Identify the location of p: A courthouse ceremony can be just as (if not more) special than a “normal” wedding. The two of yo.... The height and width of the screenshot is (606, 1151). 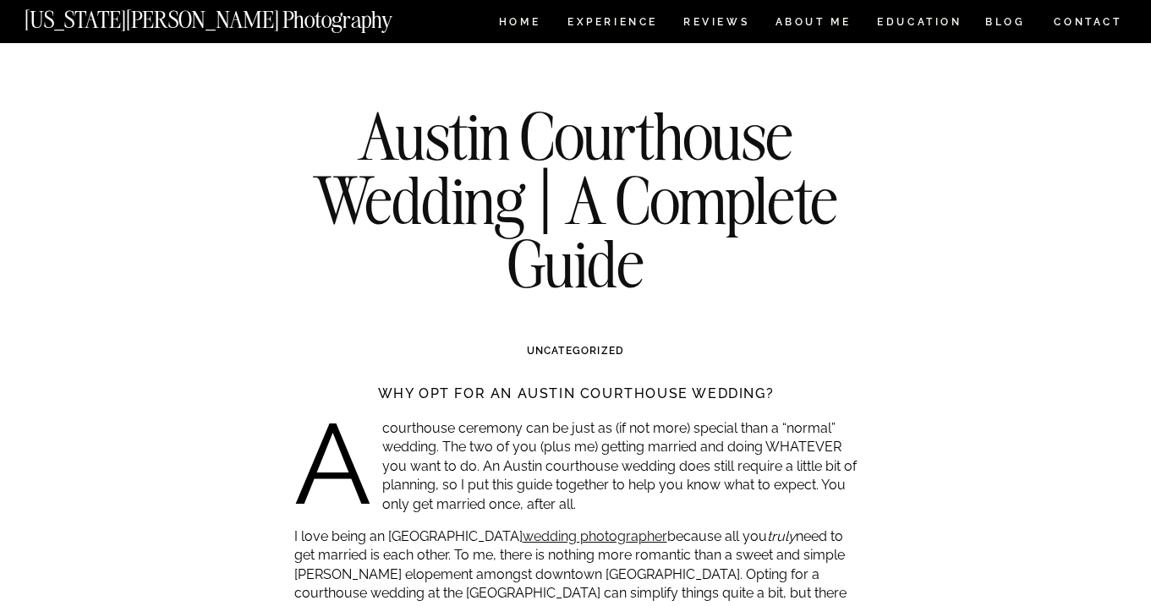
(576, 467).